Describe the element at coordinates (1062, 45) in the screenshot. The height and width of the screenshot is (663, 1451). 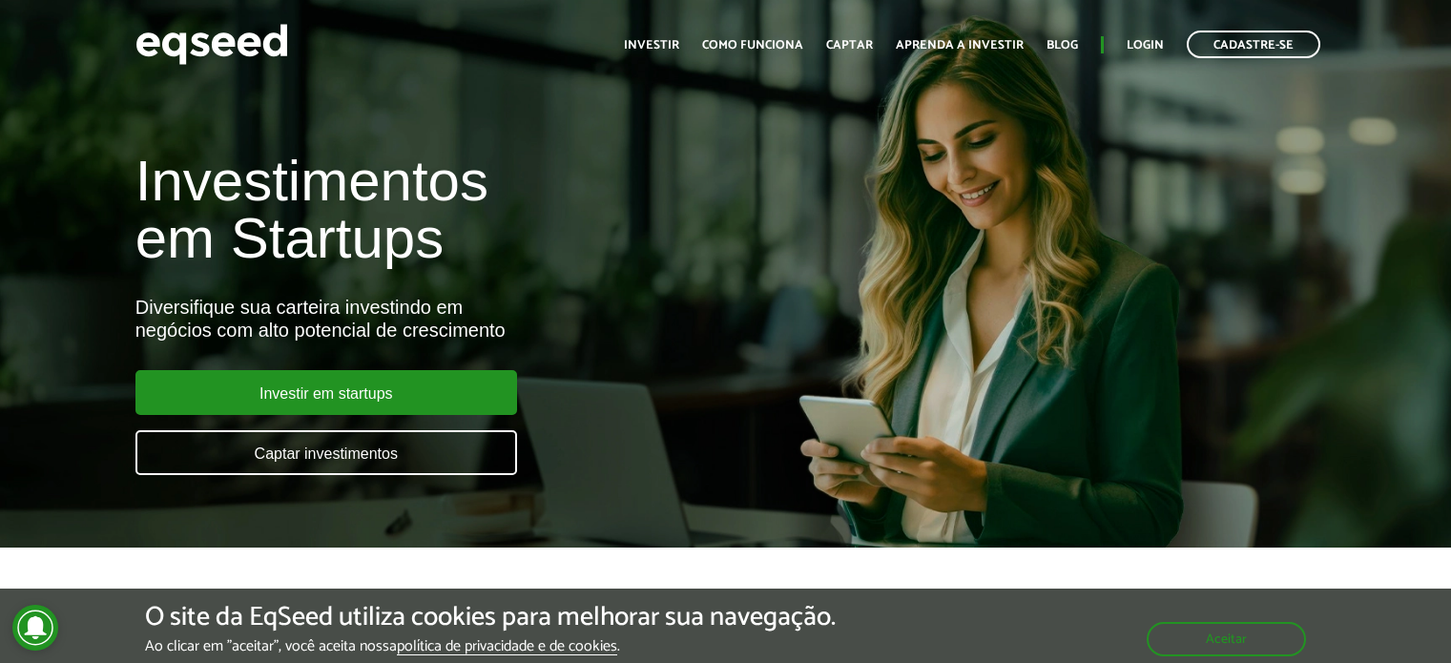
I see `a: Blog` at that location.